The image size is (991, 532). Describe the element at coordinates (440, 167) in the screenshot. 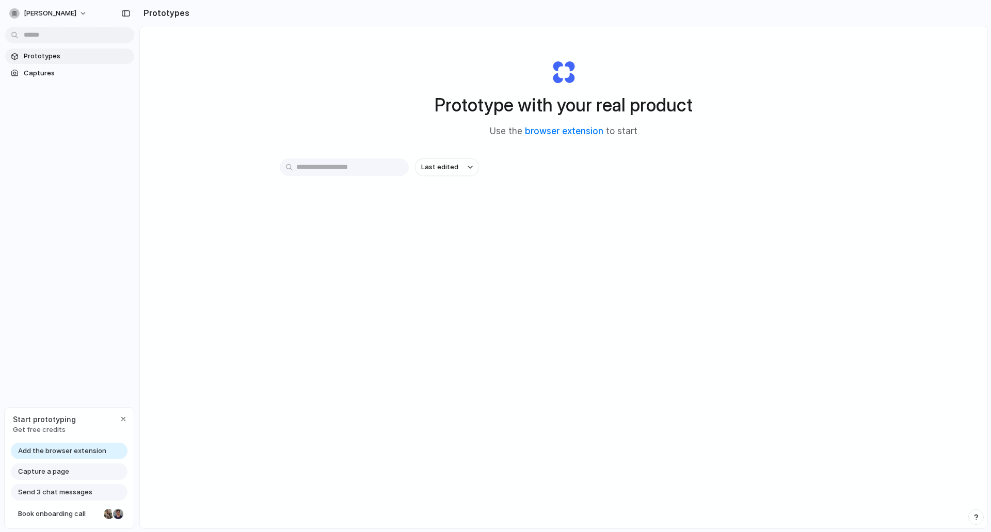

I see `span: Last edited` at that location.